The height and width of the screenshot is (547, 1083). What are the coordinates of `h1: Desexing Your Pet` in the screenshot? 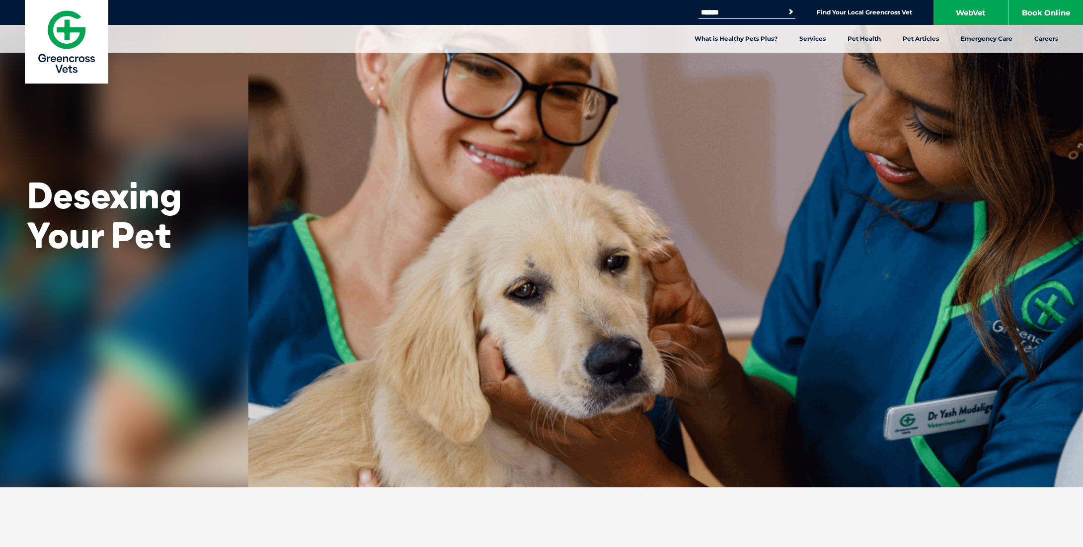 It's located at (124, 215).